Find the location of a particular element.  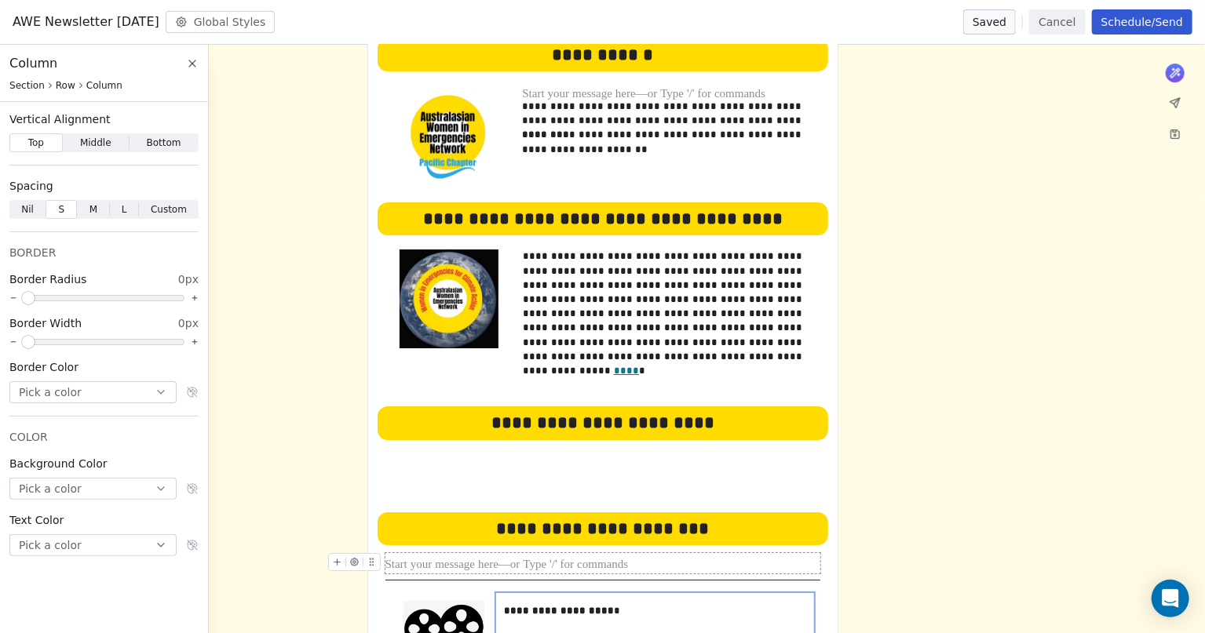

span: Middle is located at coordinates (96, 143).